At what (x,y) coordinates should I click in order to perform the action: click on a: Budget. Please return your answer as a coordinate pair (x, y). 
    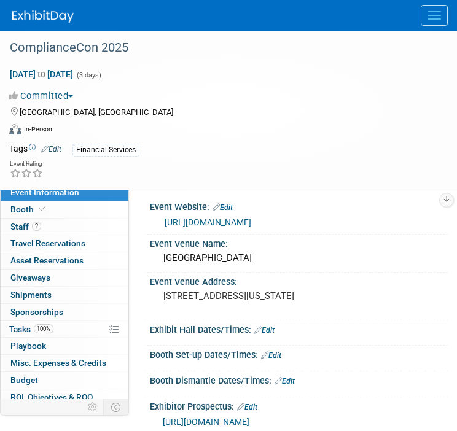
    Looking at the image, I should click on (64, 380).